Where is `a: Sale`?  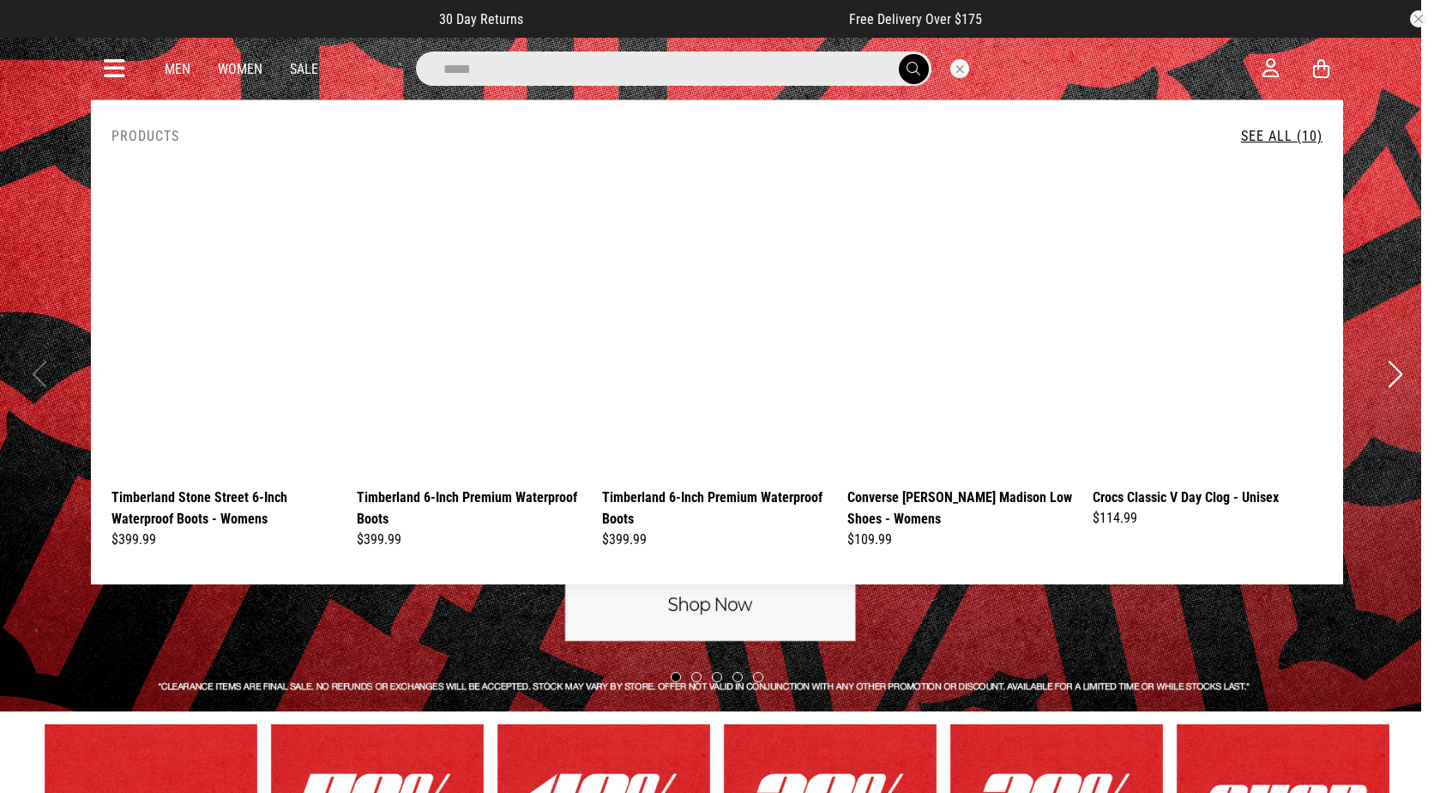
a: Sale is located at coordinates (304, 69).